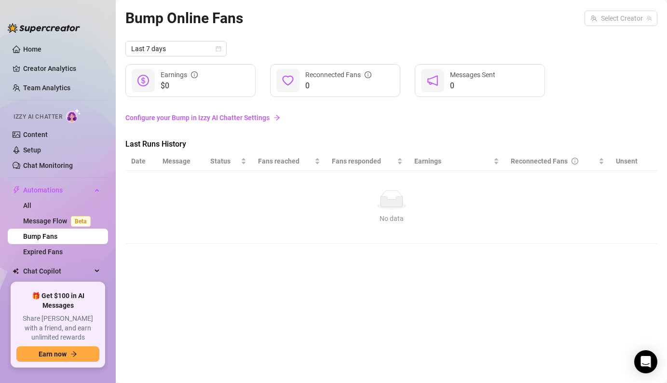 The width and height of the screenshot is (667, 383). What do you see at coordinates (473, 75) in the screenshot?
I see `span: Messages Sent` at bounding box center [473, 75].